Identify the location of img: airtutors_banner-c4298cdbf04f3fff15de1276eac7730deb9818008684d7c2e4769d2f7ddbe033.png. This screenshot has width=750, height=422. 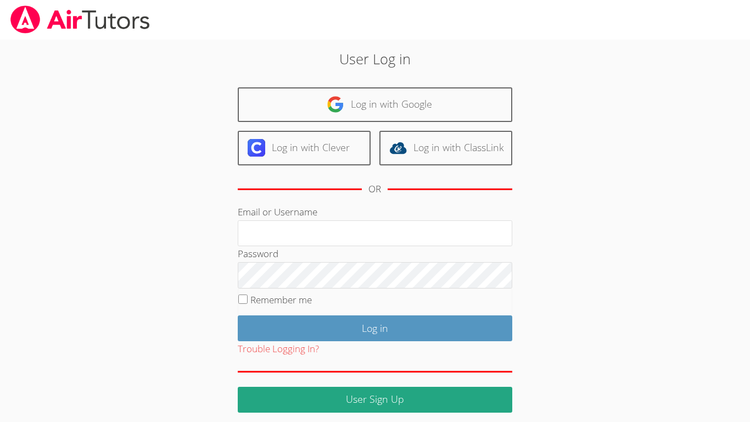
(80, 19).